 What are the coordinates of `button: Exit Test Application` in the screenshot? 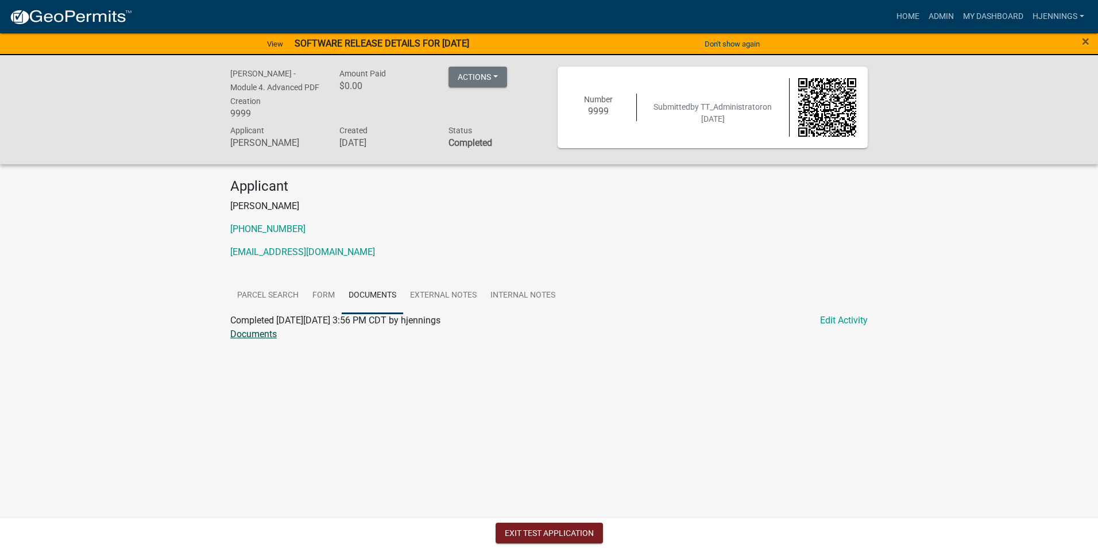 It's located at (549, 533).